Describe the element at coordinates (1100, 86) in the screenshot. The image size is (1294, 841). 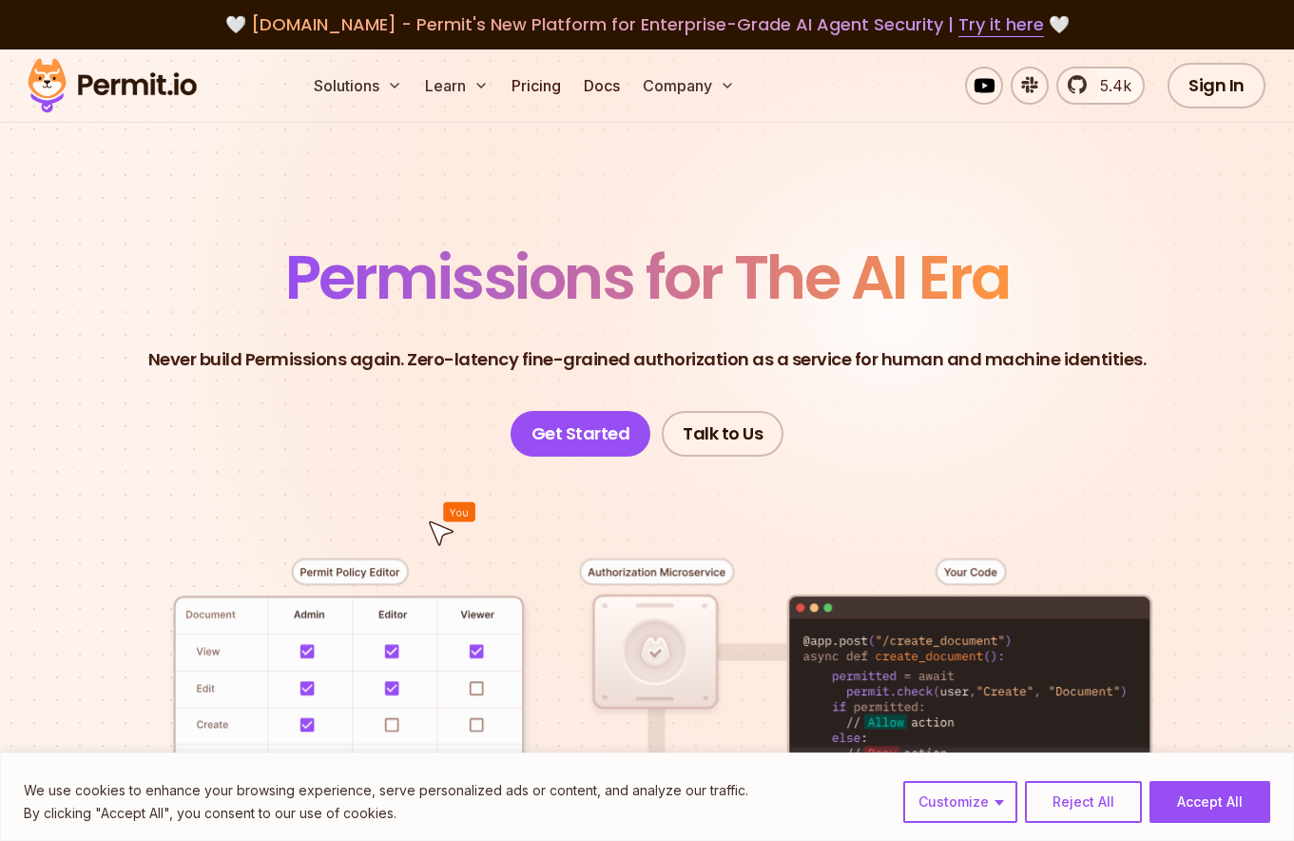
I see `a: 5.4k` at that location.